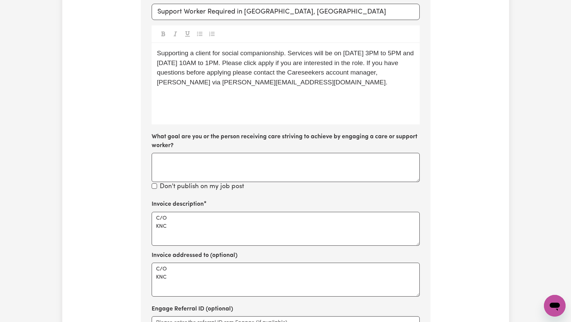  Describe the element at coordinates (192, 309) in the screenshot. I see `label: Engage Referral ID (optional)` at that location.